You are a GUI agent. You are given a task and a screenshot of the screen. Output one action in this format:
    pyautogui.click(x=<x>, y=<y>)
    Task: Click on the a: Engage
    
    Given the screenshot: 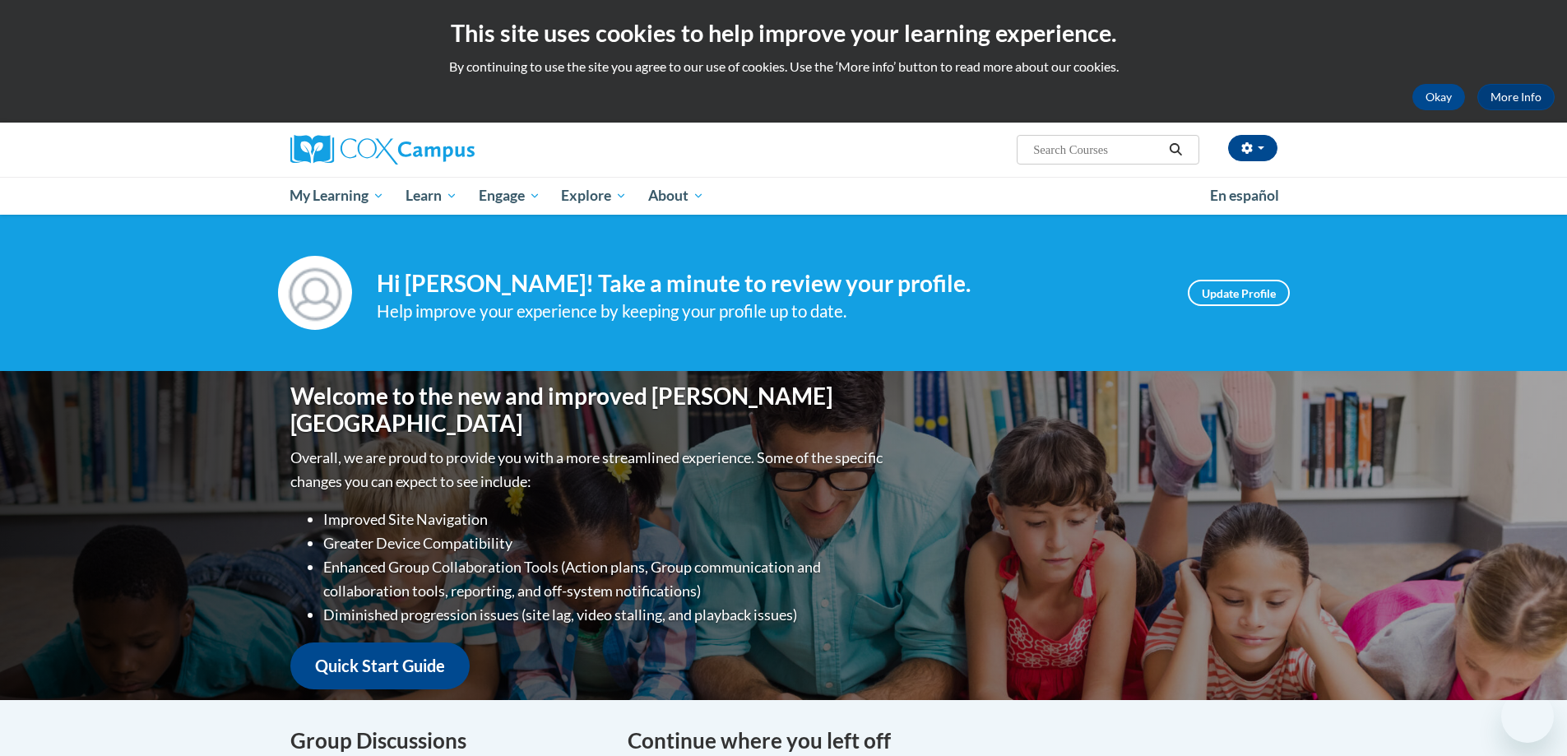 What is the action you would take?
    pyautogui.click(x=509, y=196)
    